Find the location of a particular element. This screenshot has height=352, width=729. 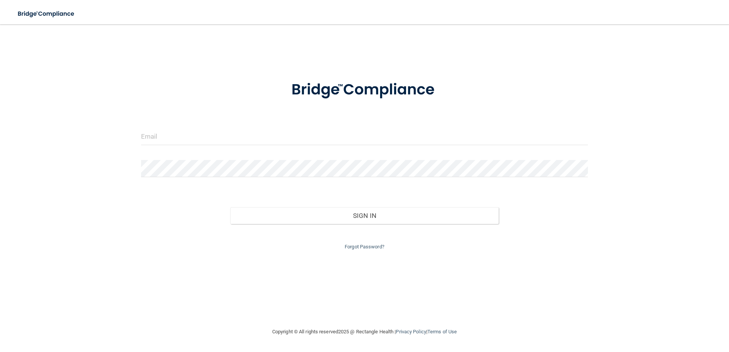

a: Forgot Password? is located at coordinates (364, 247).